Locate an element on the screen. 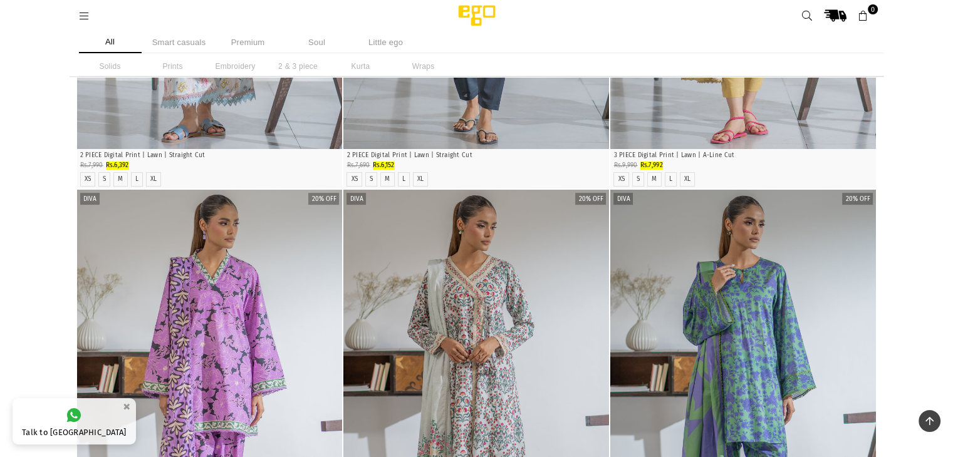 This screenshot has height=457, width=953. a: 0 is located at coordinates (863, 16).